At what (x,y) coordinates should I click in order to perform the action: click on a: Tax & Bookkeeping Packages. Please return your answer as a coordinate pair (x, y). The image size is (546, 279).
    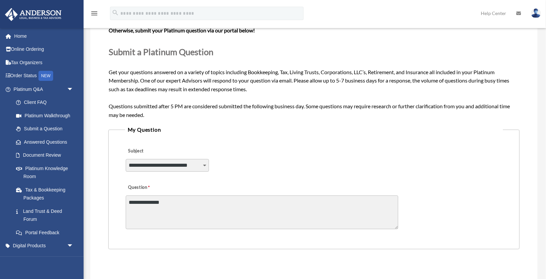
    Looking at the image, I should click on (46, 194).